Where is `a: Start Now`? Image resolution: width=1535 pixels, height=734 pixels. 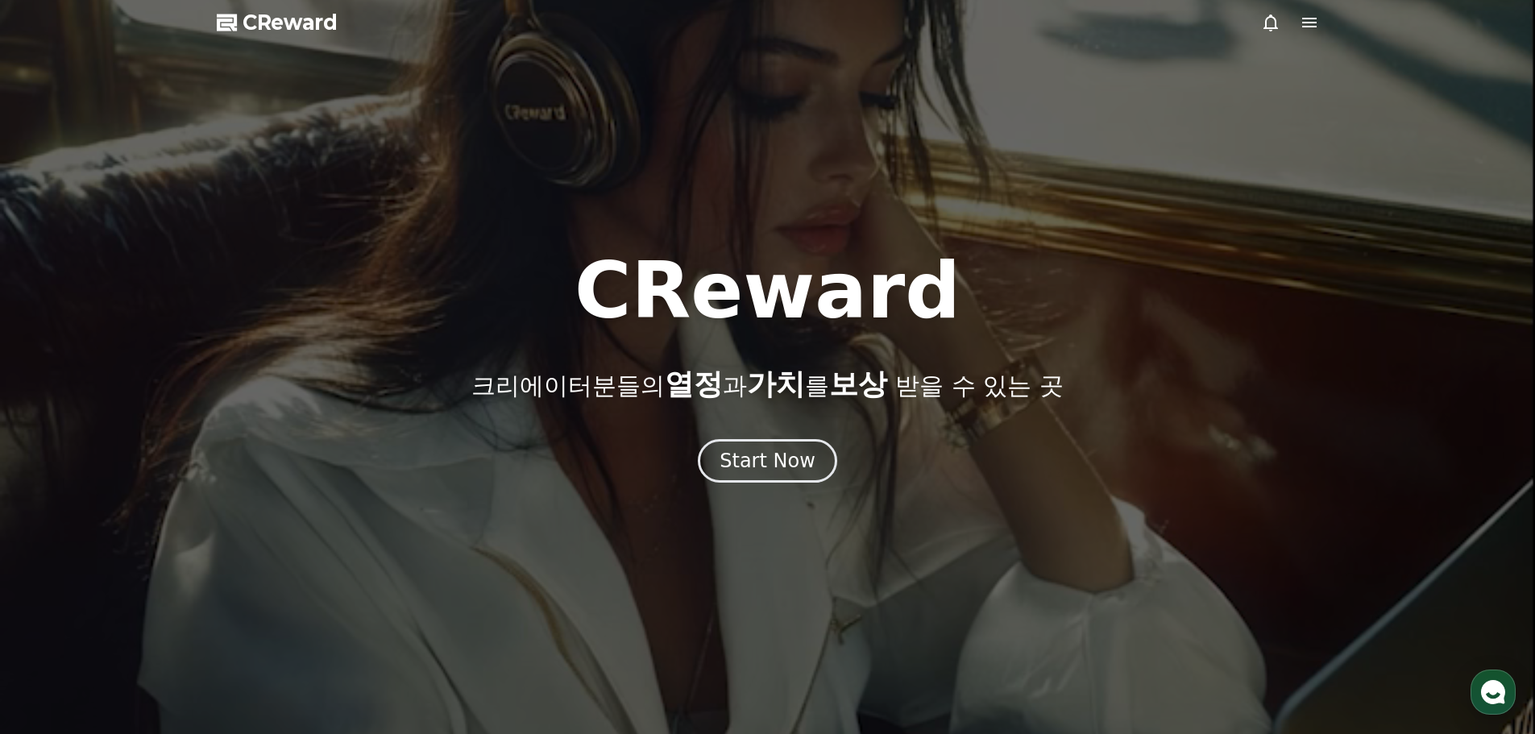 a: Start Now is located at coordinates (767, 463).